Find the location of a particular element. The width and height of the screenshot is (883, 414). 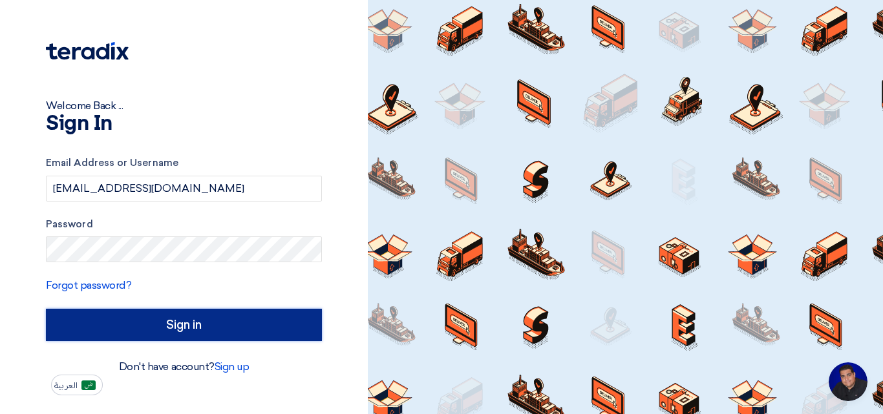

img: ar-AR.png is located at coordinates (89, 385).